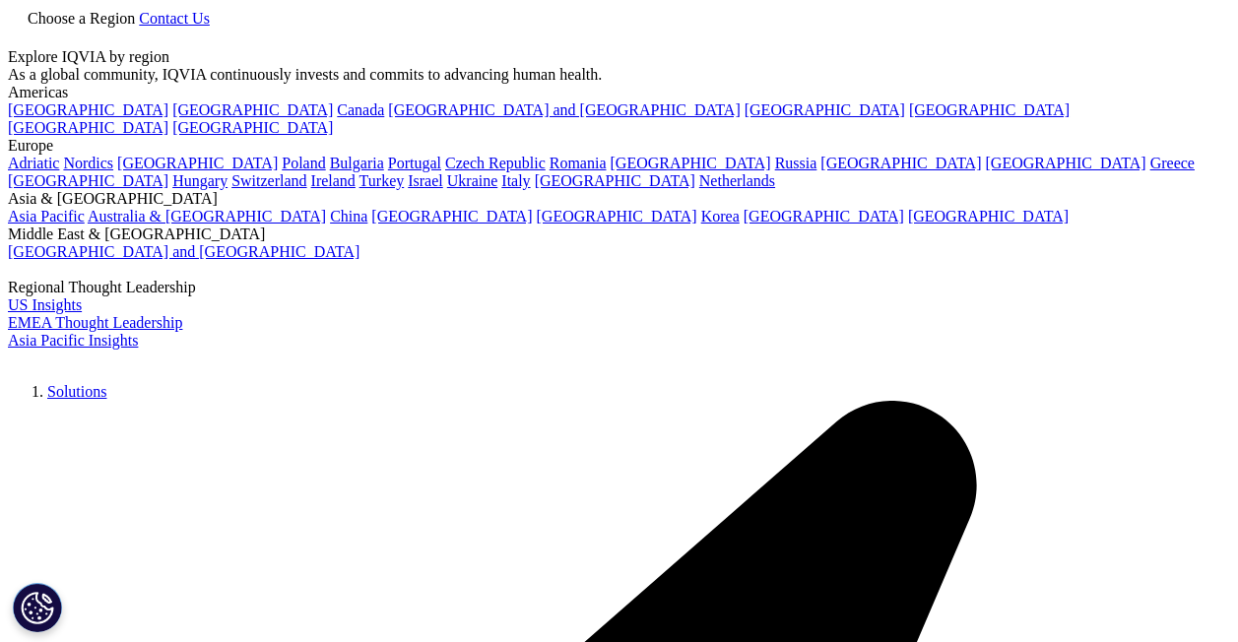 The height and width of the screenshot is (642, 1238). I want to click on a: Nordics, so click(88, 162).